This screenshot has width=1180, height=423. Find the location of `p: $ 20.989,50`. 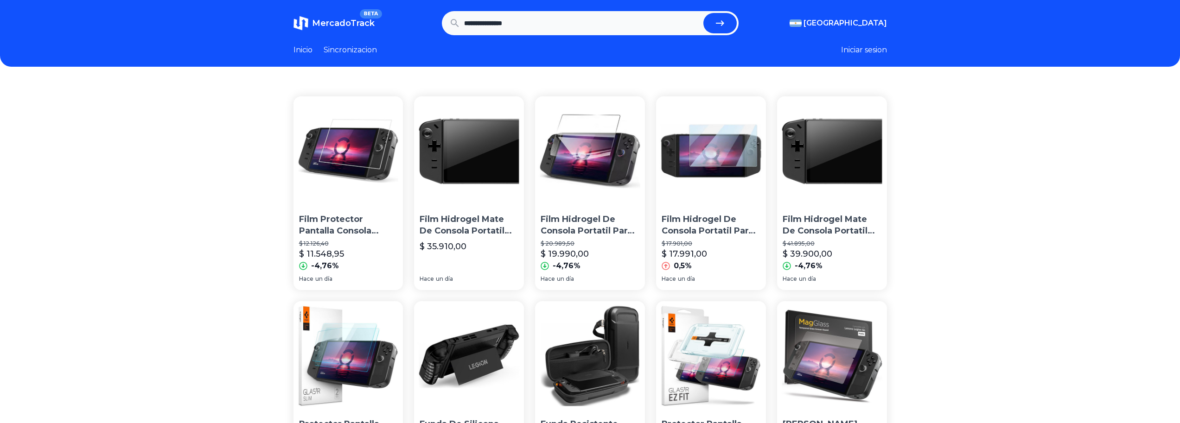

p: $ 20.989,50 is located at coordinates (590, 244).